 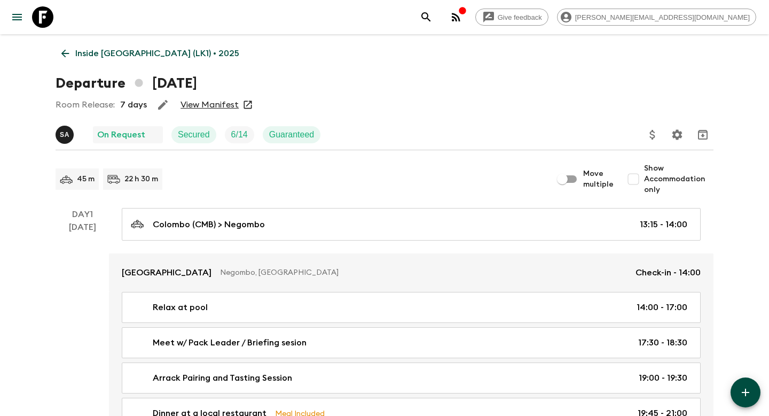 What do you see at coordinates (82, 214) in the screenshot?
I see `p: Day 1` at bounding box center [82, 214].